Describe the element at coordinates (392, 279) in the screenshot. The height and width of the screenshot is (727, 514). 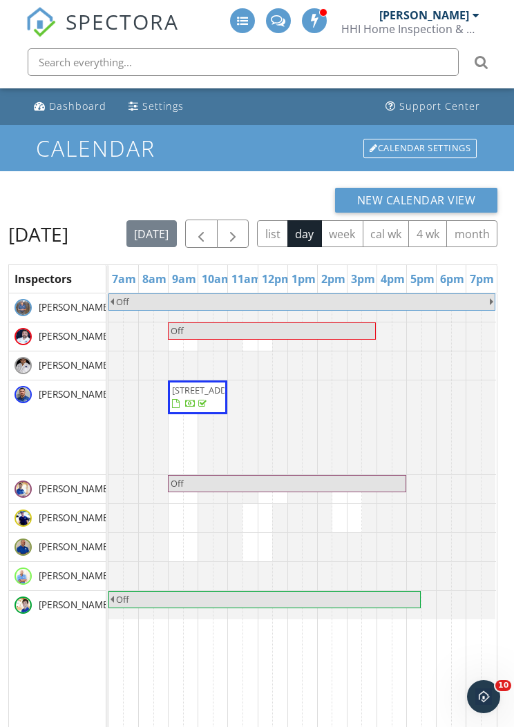
I see `a: 4pm` at that location.